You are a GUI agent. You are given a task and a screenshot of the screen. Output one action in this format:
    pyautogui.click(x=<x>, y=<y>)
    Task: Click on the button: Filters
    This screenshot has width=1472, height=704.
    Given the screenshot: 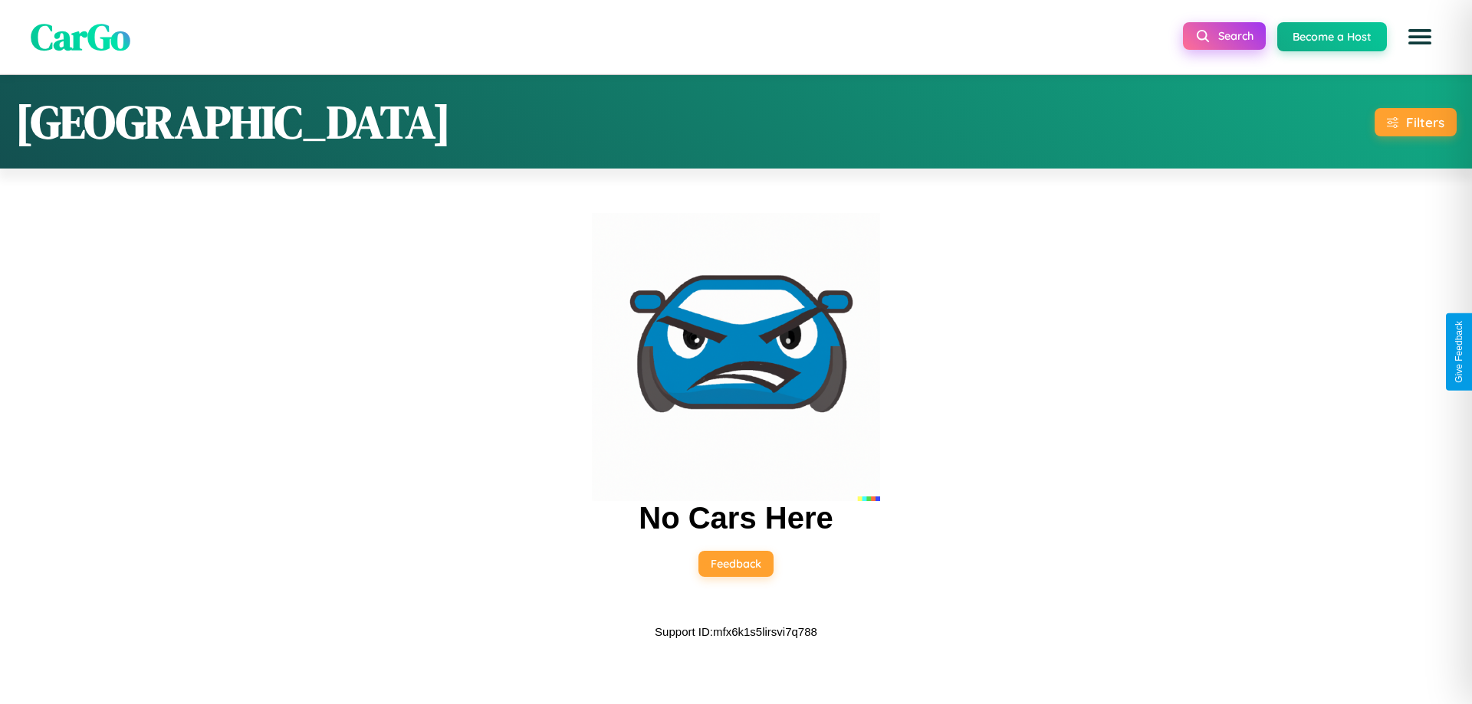 What is the action you would take?
    pyautogui.click(x=1415, y=122)
    